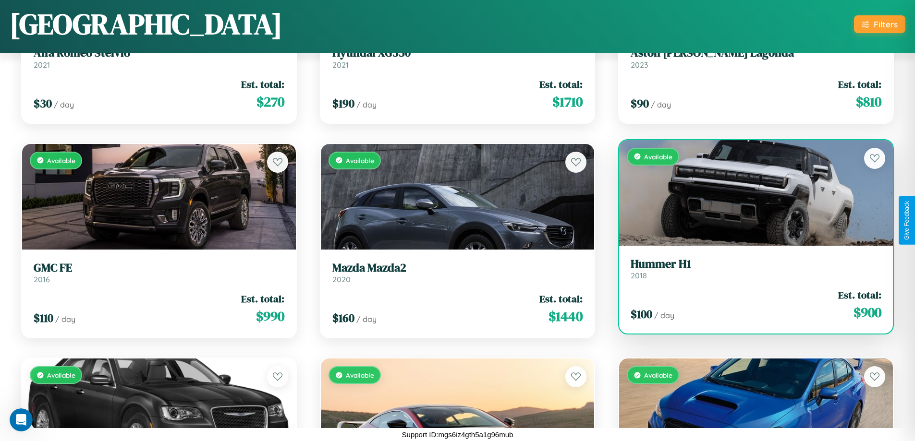 The width and height of the screenshot is (915, 441). Describe the element at coordinates (159, 53) in the screenshot. I see `h3: Alfa Romeo Stelvio` at that location.